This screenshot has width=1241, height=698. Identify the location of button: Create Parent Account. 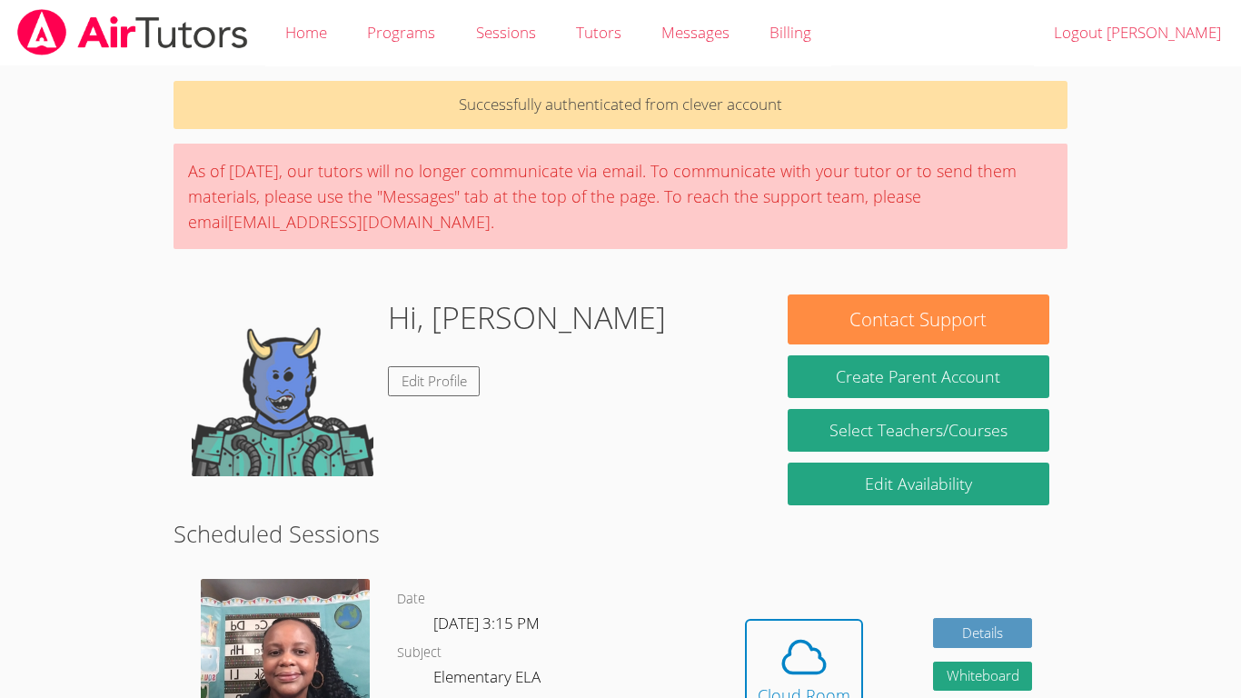
(918, 376).